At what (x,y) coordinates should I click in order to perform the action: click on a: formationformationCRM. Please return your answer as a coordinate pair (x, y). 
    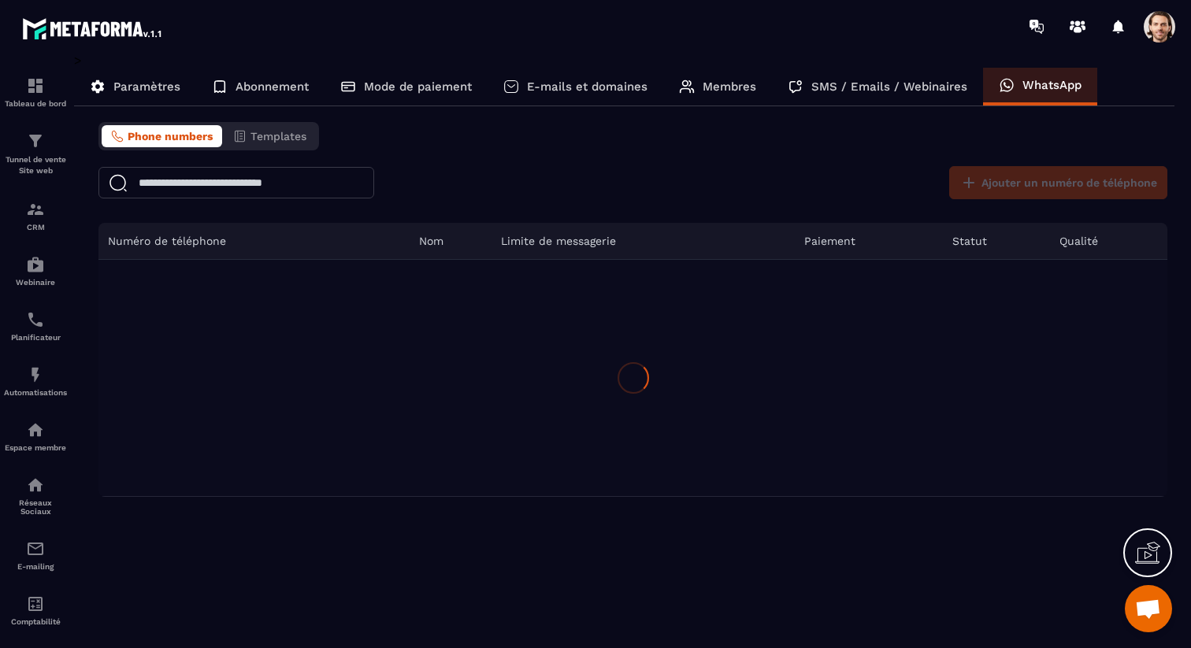
    Looking at the image, I should click on (35, 216).